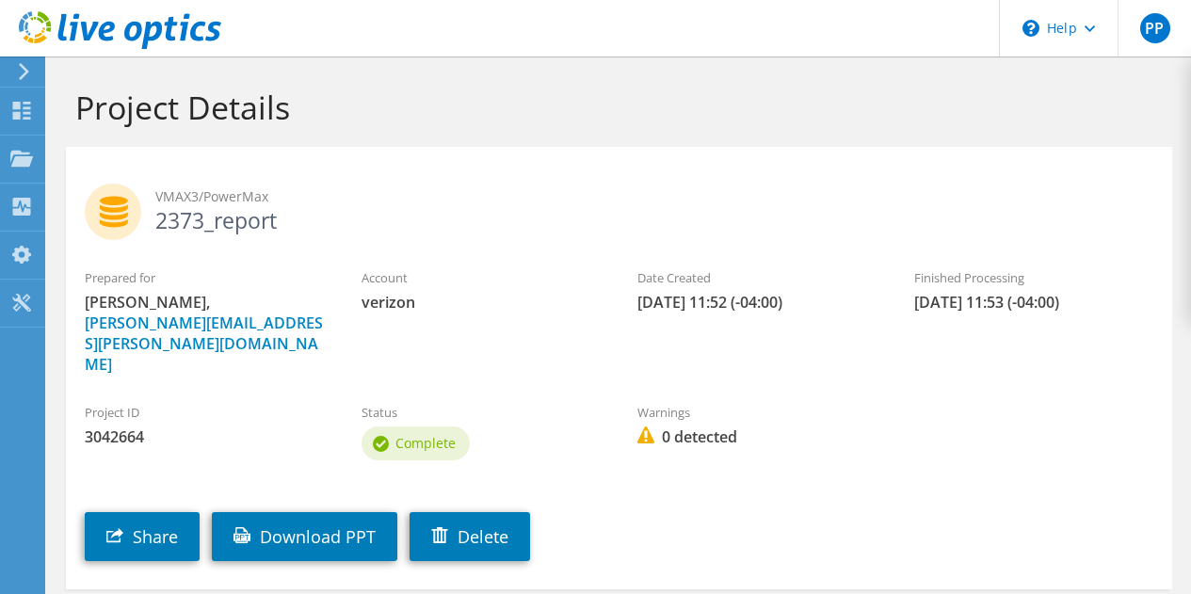  I want to click on a: Share, so click(142, 537).